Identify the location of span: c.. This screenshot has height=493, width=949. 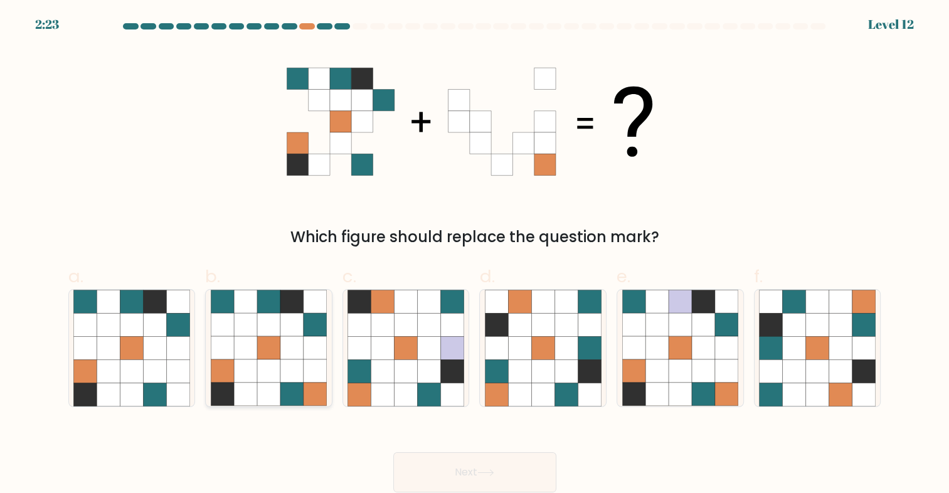
(350, 276).